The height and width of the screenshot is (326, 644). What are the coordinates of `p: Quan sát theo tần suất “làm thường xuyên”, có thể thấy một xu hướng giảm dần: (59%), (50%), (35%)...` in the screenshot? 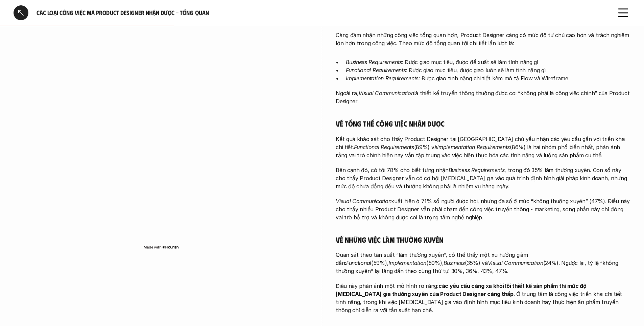 It's located at (483, 263).